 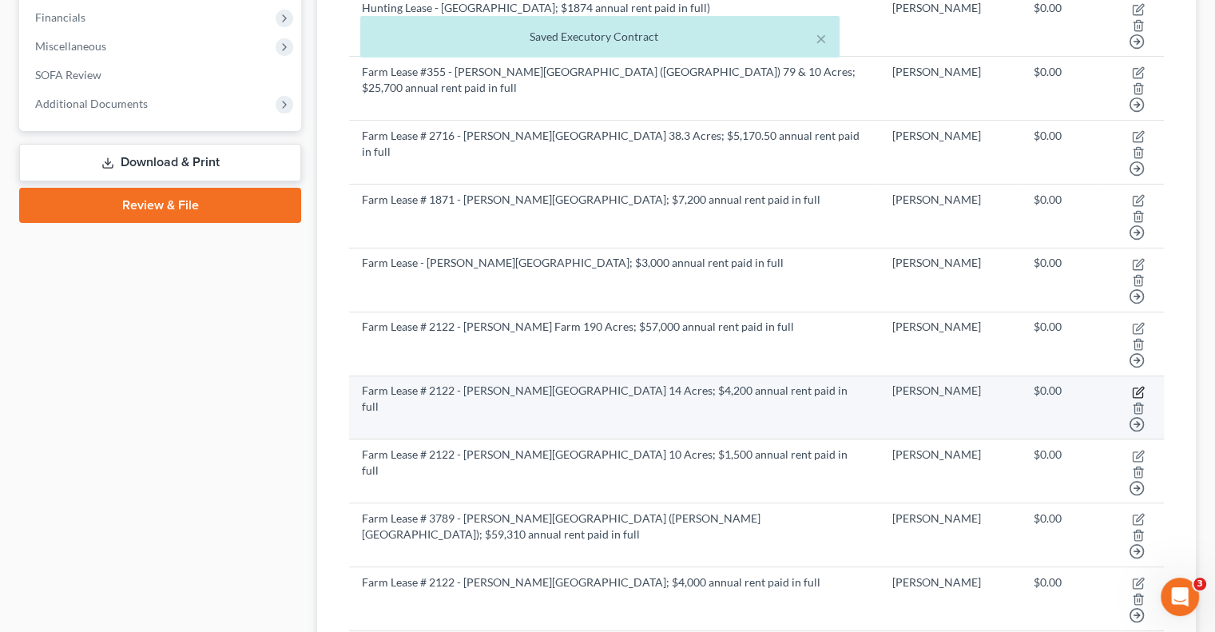 I want to click on span: Additional Documents, so click(x=91, y=103).